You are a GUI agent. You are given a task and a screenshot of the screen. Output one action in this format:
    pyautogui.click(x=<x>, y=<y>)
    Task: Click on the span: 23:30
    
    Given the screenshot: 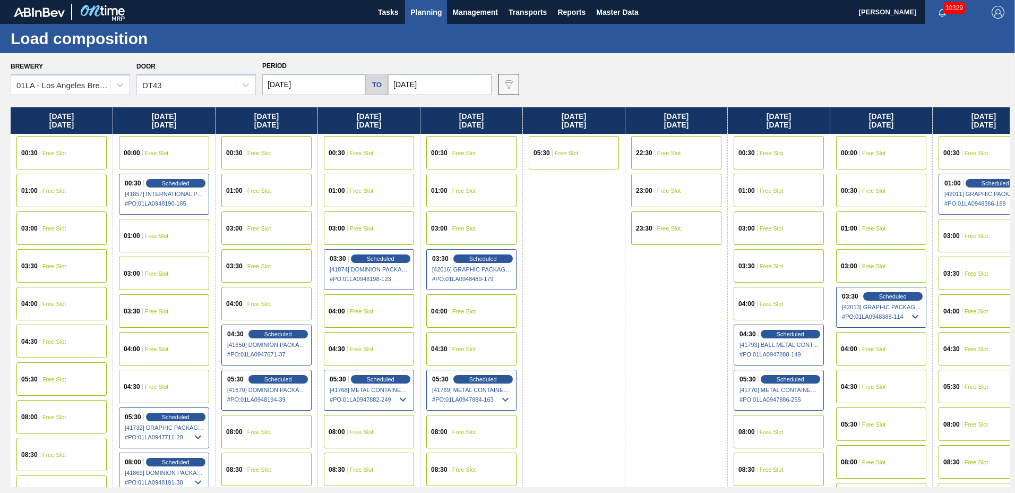 What is the action you would take?
    pyautogui.click(x=644, y=228)
    